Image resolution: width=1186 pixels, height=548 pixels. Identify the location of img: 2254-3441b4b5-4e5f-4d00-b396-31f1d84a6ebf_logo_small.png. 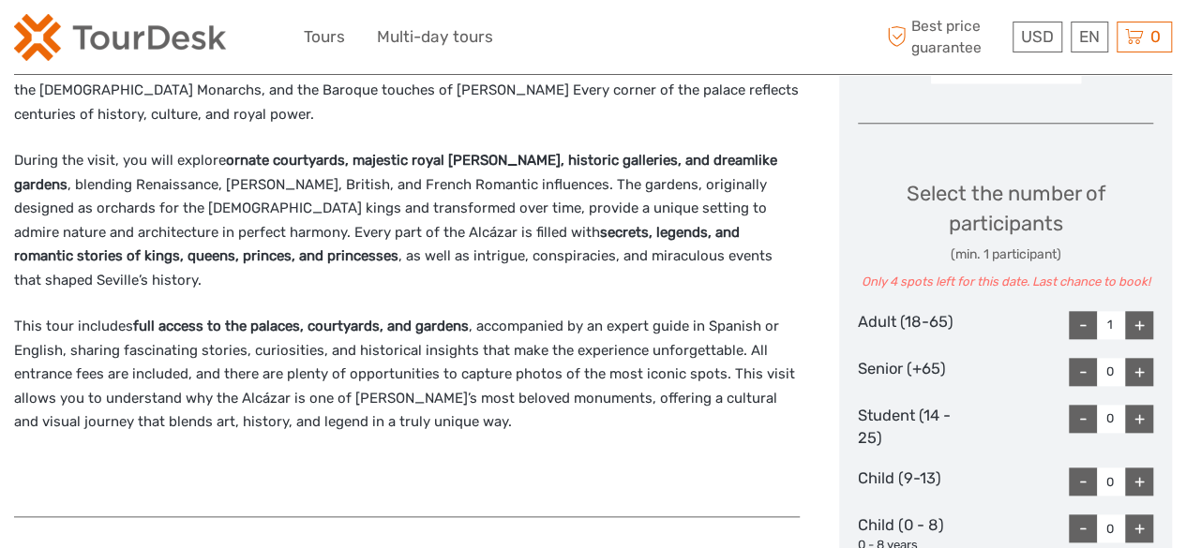
(120, 38).